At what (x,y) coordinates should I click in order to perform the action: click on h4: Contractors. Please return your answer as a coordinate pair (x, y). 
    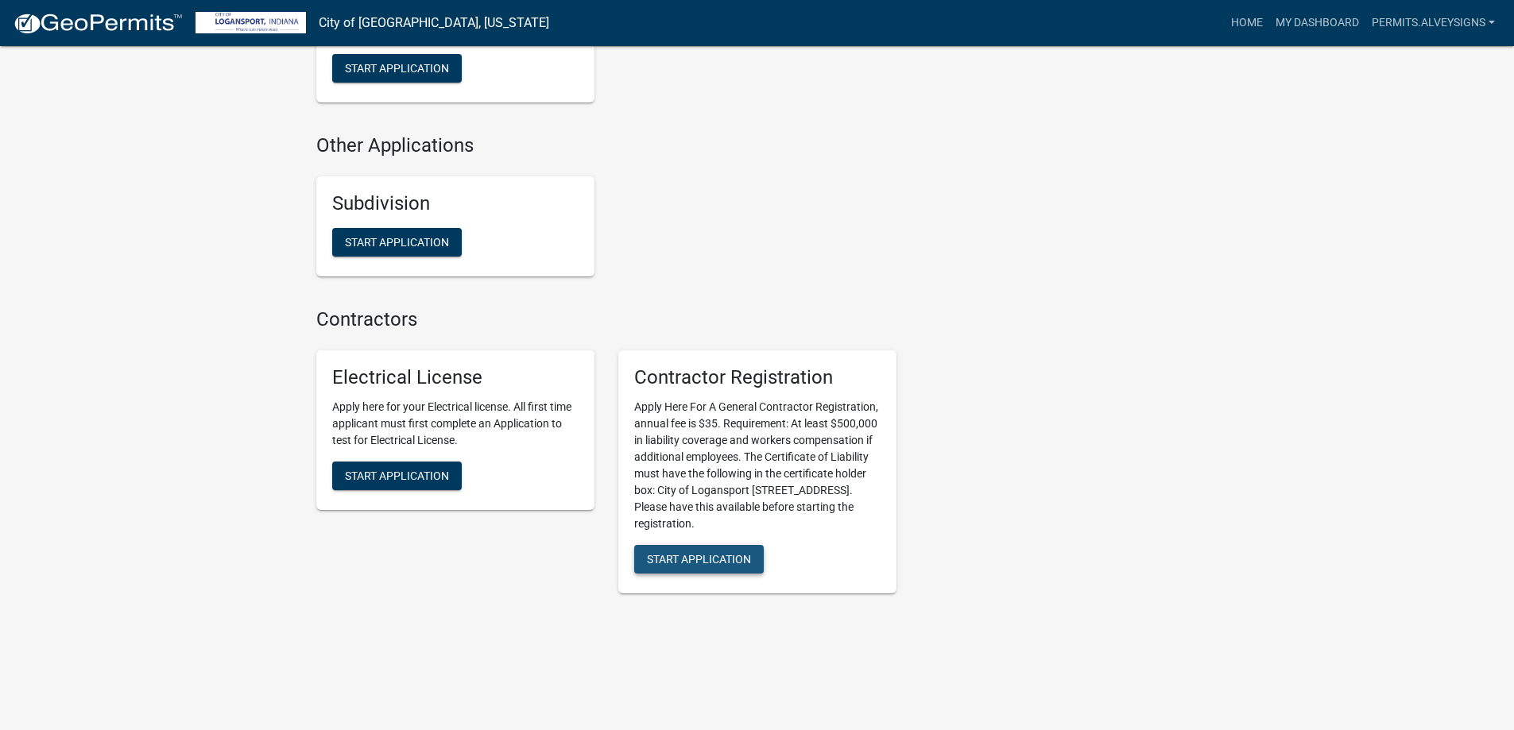
    Looking at the image, I should click on (606, 319).